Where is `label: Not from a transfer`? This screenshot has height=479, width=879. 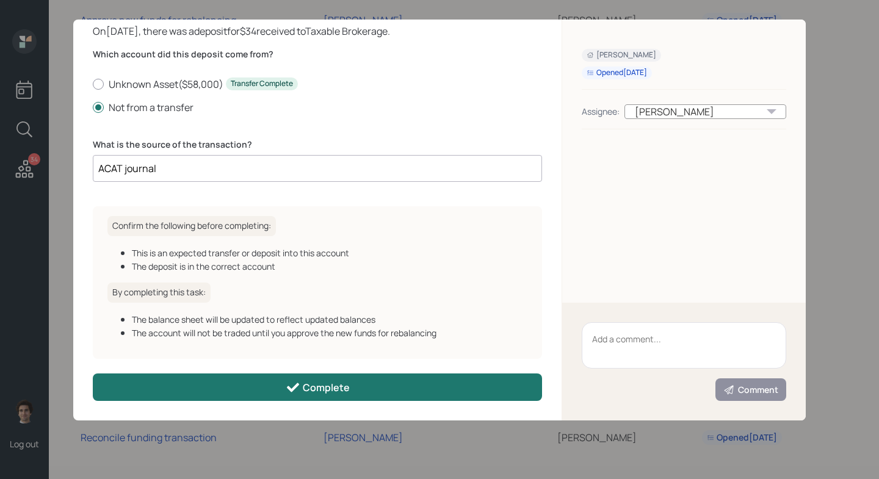
label: Not from a transfer is located at coordinates (317, 107).